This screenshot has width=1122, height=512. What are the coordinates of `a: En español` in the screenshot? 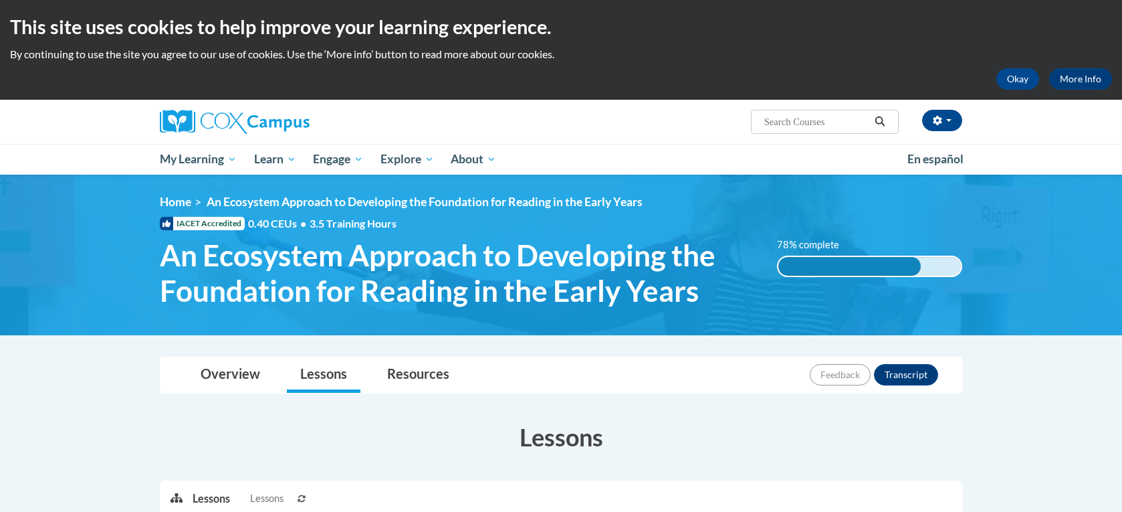 It's located at (936, 159).